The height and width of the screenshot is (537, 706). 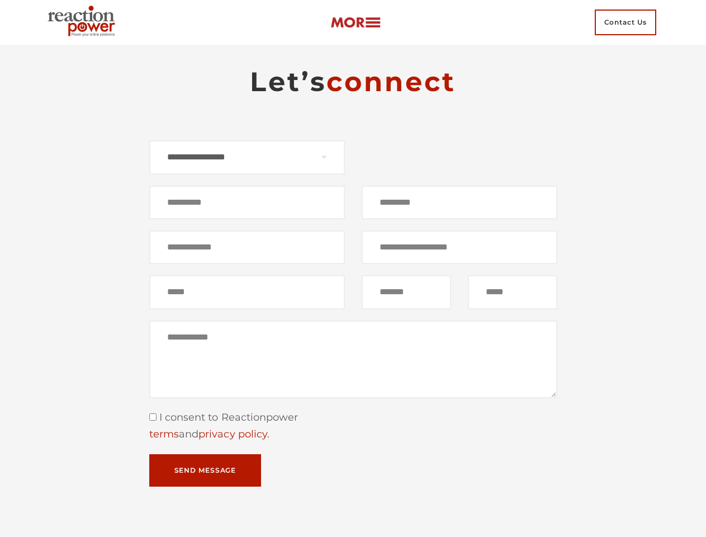 I want to click on button: Send Message, so click(x=205, y=470).